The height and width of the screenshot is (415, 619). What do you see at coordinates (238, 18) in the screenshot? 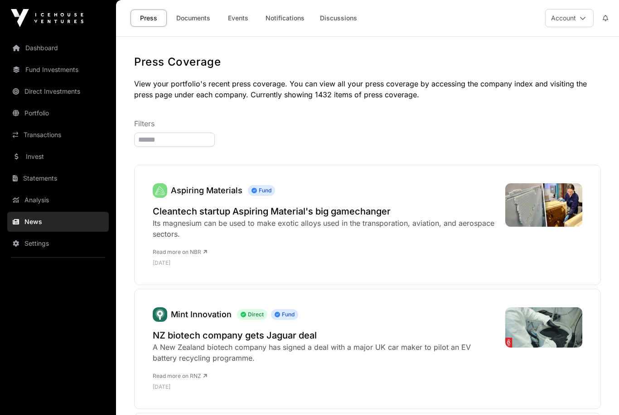
I see `a: Events` at bounding box center [238, 18].